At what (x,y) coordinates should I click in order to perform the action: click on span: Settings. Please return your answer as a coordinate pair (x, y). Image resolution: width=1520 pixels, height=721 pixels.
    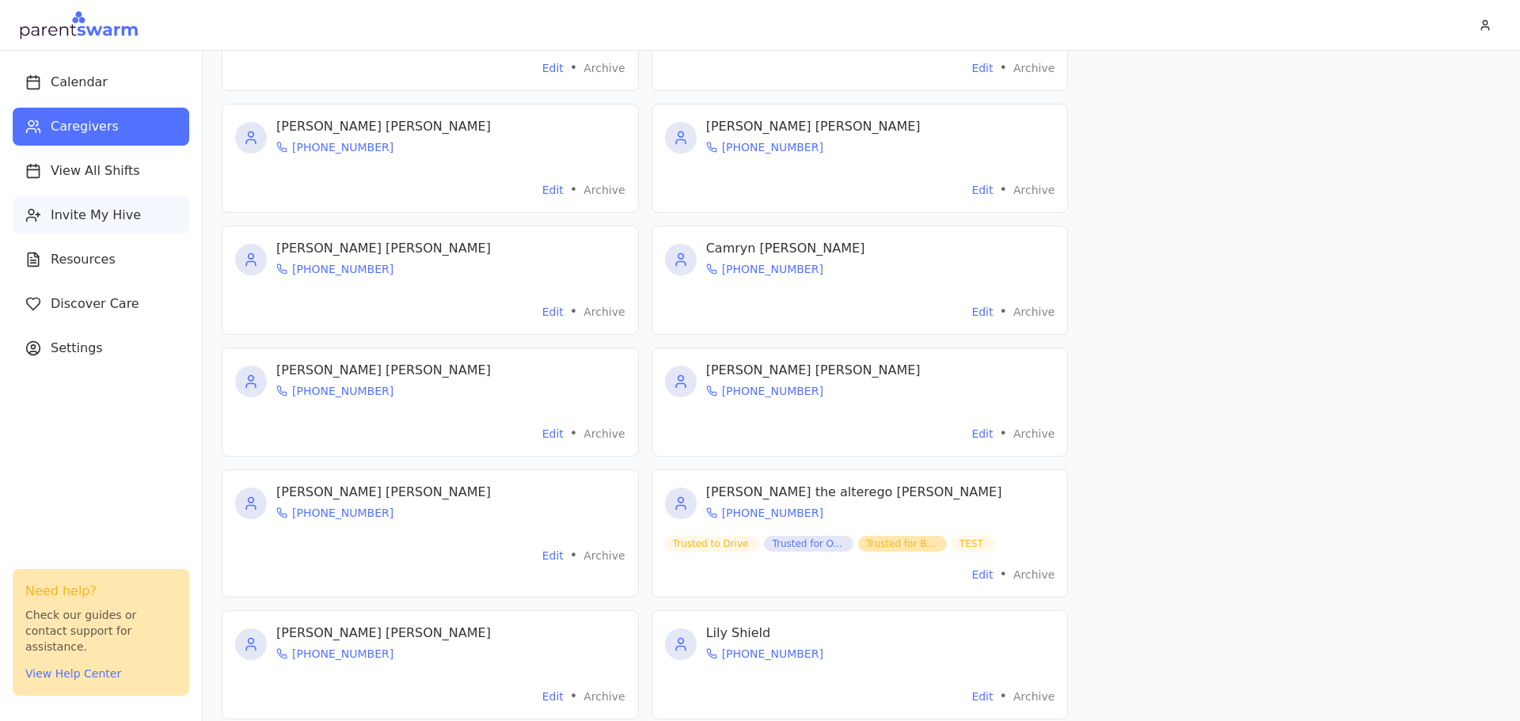
    Looking at the image, I should click on (77, 348).